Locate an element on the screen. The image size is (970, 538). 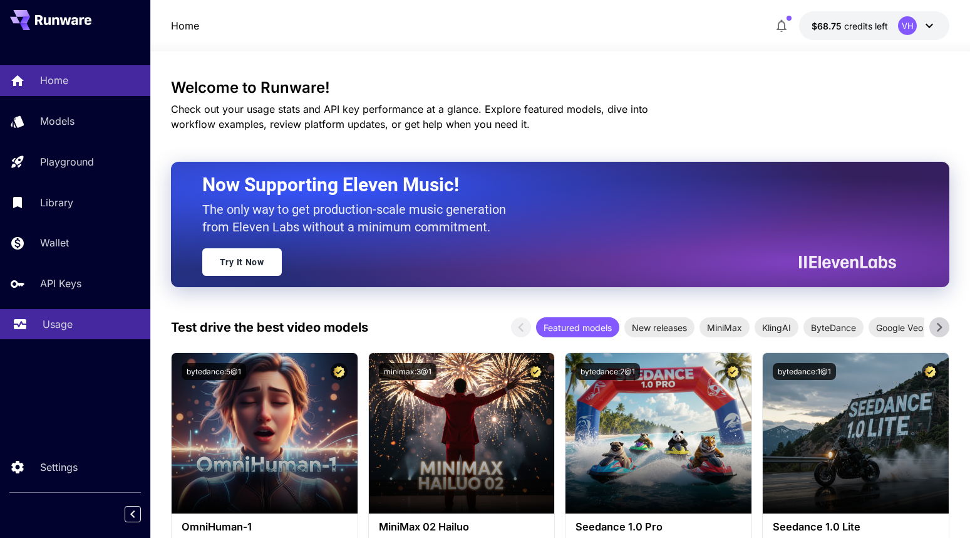
div: VH is located at coordinates (908, 26).